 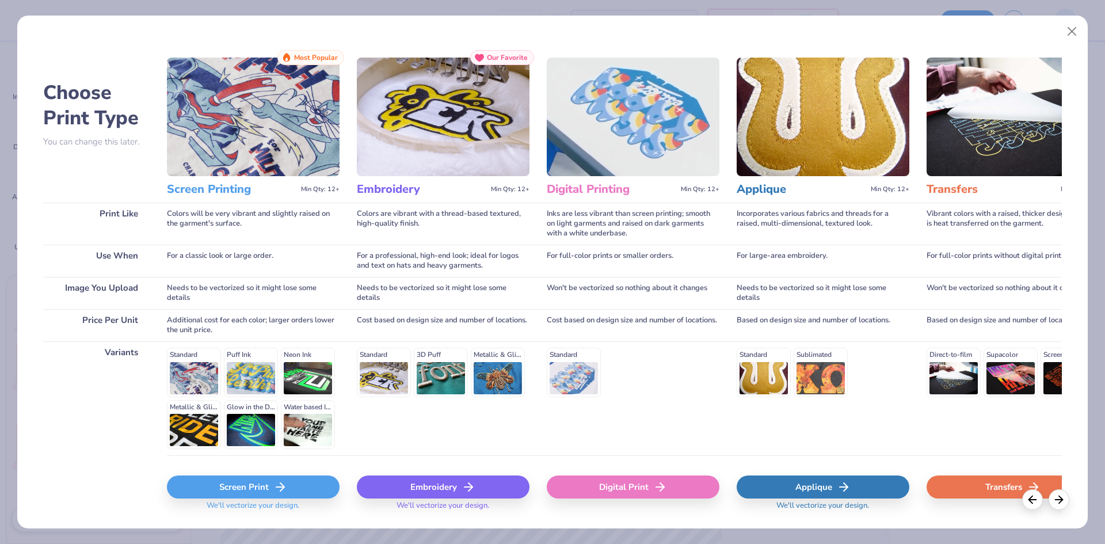 I want to click on div: Variants, so click(x=96, y=398).